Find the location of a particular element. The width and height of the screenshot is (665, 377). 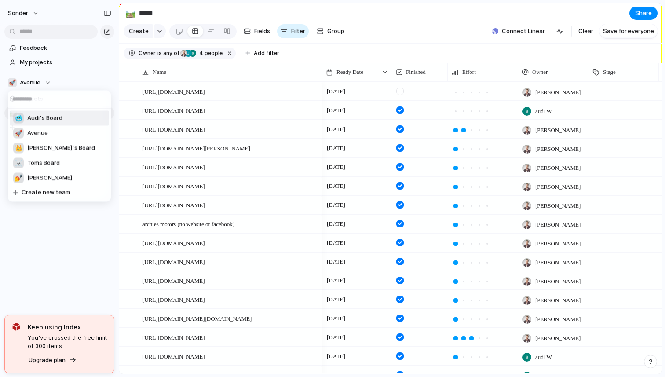

span: Toms Board is located at coordinates (44, 163).